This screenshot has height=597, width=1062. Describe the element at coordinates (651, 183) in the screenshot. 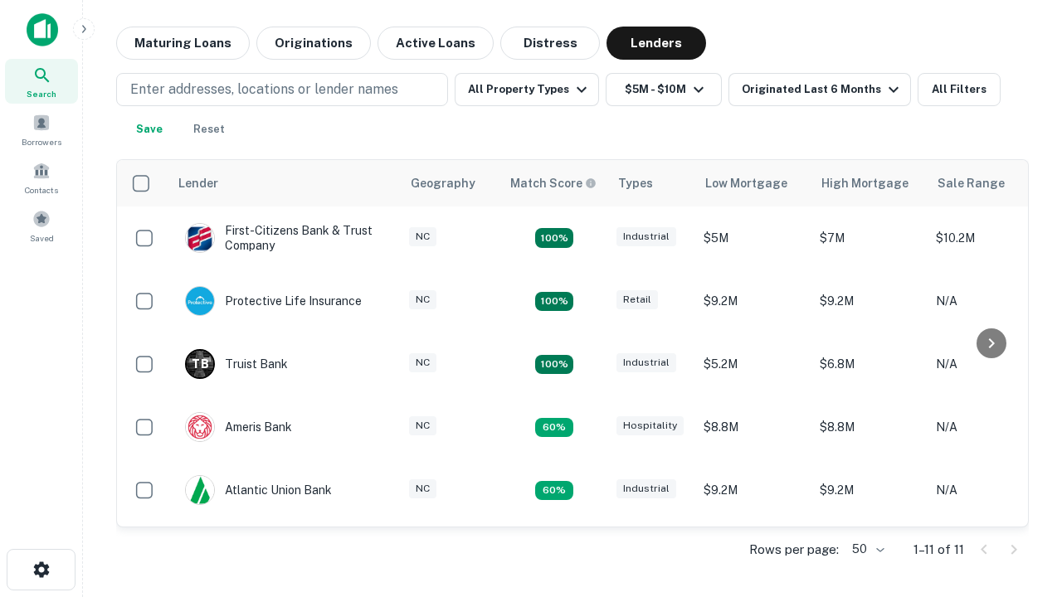

I see `th: Types` at that location.